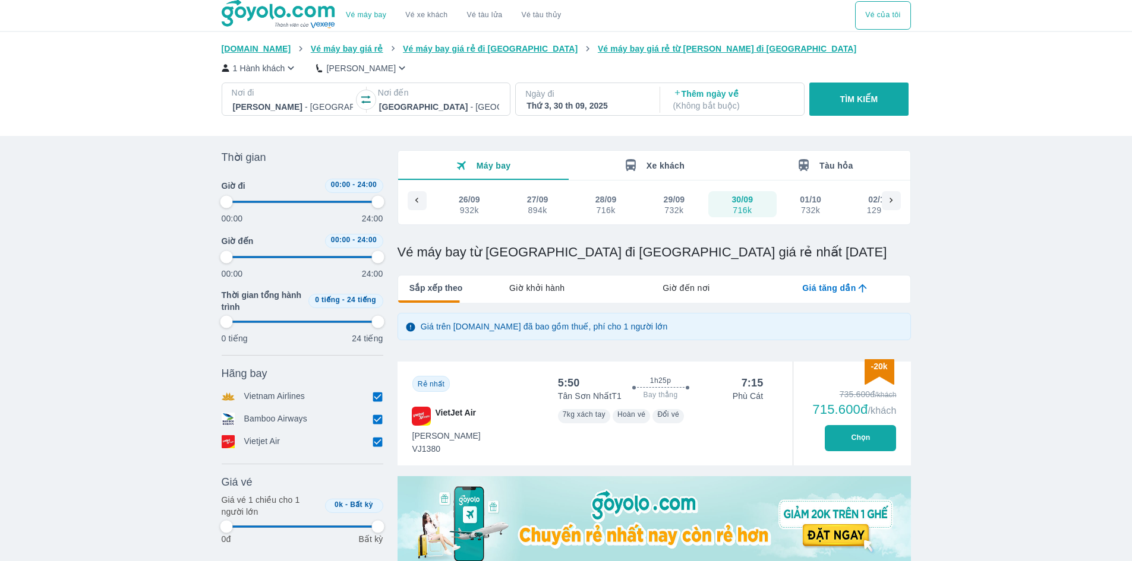 The width and height of the screenshot is (1132, 561). Describe the element at coordinates (742, 200) in the screenshot. I see `div: 30/09` at that location.